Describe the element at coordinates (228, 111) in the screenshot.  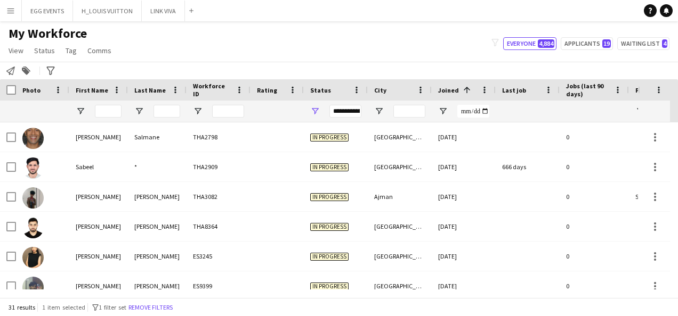
I see `input: Workforce ID Filter Input` at that location.